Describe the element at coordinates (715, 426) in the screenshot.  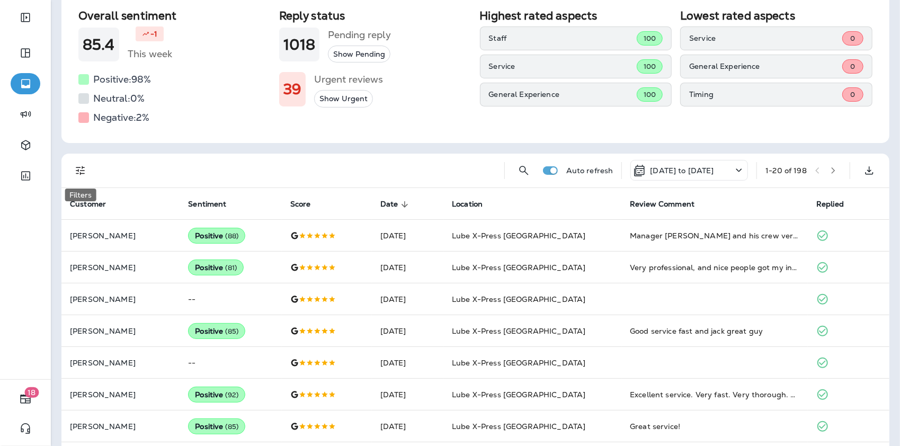
I see `div: Great service!` at that location.